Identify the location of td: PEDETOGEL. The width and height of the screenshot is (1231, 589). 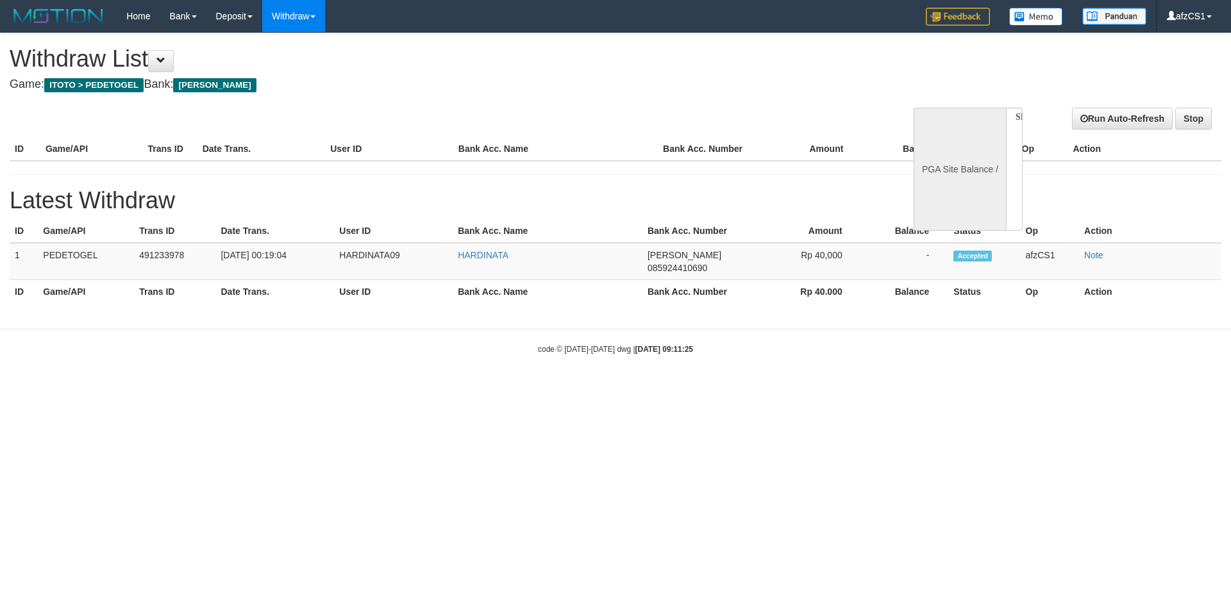
(86, 262).